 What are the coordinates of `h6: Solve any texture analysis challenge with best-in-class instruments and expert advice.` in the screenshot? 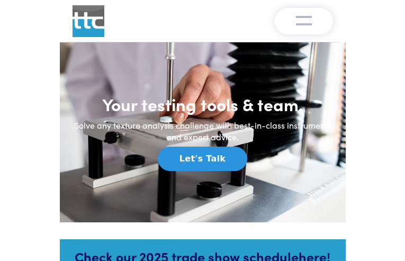 It's located at (203, 131).